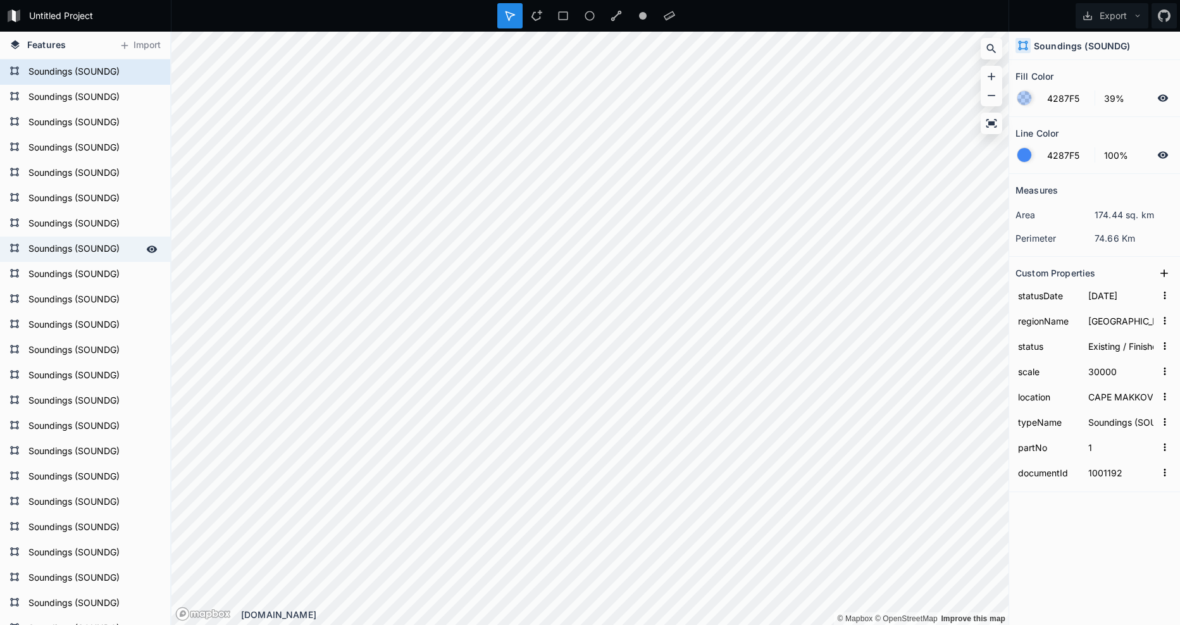 The height and width of the screenshot is (625, 1180). Describe the element at coordinates (140, 46) in the screenshot. I see `button: Import` at that location.